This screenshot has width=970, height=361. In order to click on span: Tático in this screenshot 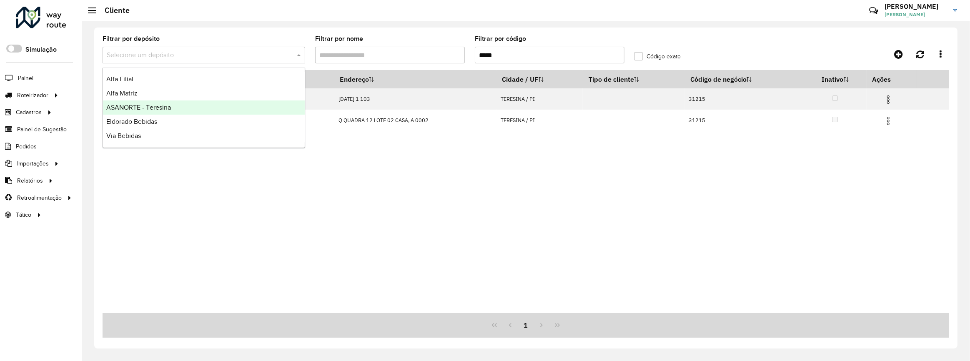, I will do `click(23, 215)`.